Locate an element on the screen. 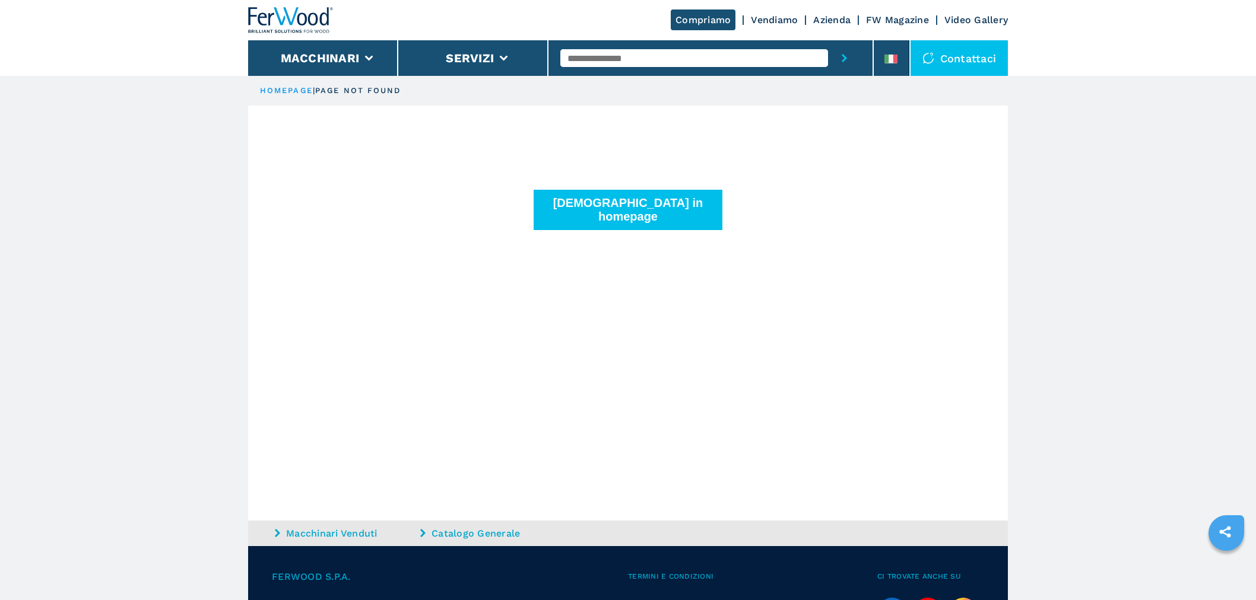  p: page not found is located at coordinates (358, 91).